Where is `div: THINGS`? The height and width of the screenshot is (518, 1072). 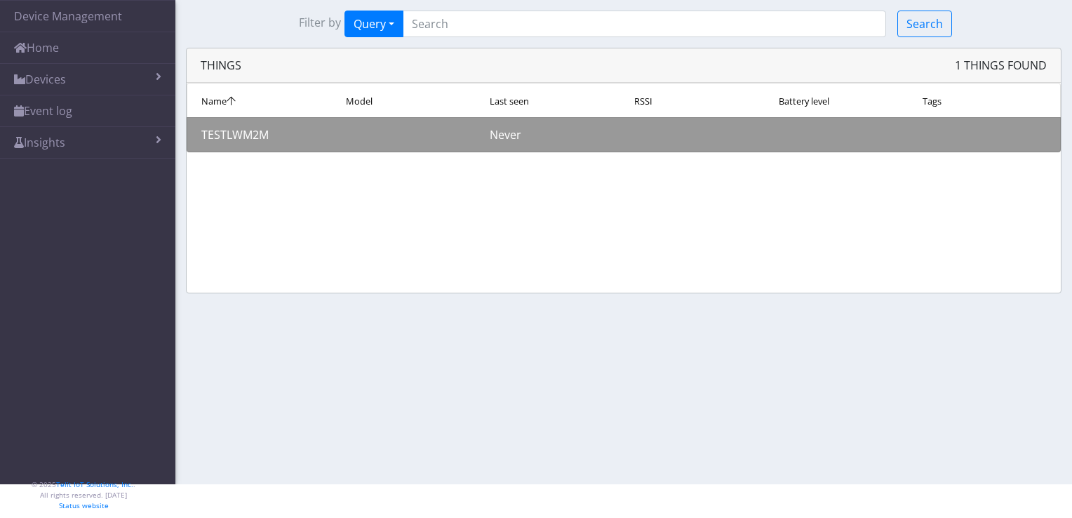
div: THINGS is located at coordinates (623, 65).